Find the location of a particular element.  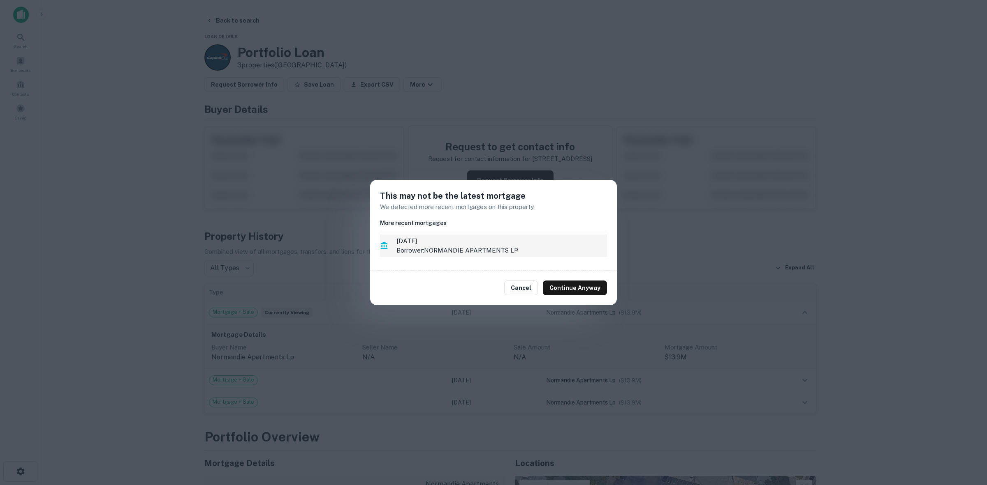

p: Borrower: NORMANDIE APARTMENTS LP is located at coordinates (502, 251).